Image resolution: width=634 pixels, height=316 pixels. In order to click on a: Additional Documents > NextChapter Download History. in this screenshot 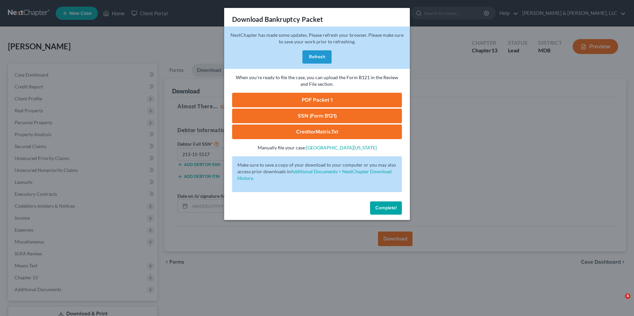, I will do `click(314, 175)`.